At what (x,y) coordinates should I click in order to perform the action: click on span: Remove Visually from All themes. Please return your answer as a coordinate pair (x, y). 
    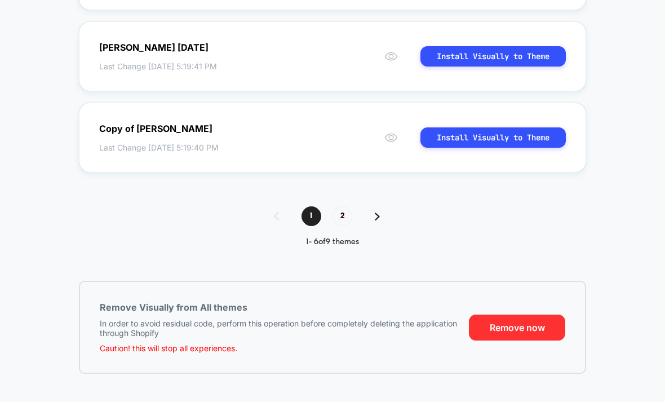
    Looking at the image, I should click on (174, 307).